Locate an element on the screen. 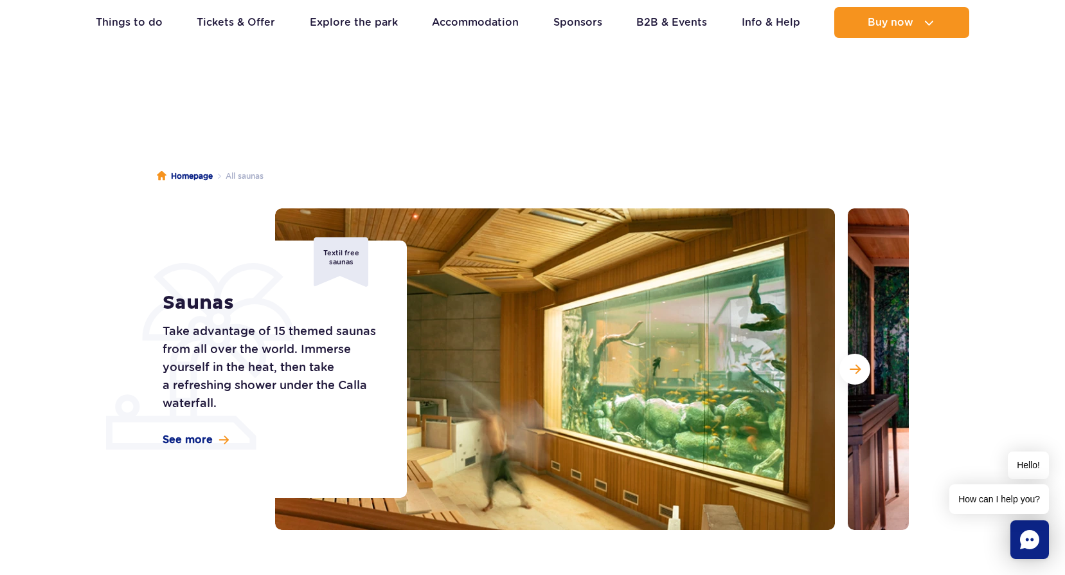  a: See more is located at coordinates (195, 440).